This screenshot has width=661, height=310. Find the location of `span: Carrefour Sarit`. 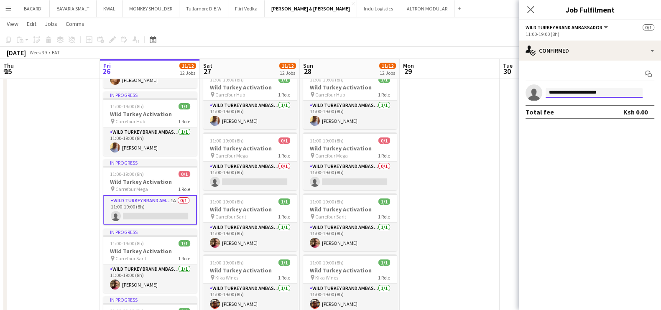

span: Carrefour Sarit is located at coordinates (231, 217).